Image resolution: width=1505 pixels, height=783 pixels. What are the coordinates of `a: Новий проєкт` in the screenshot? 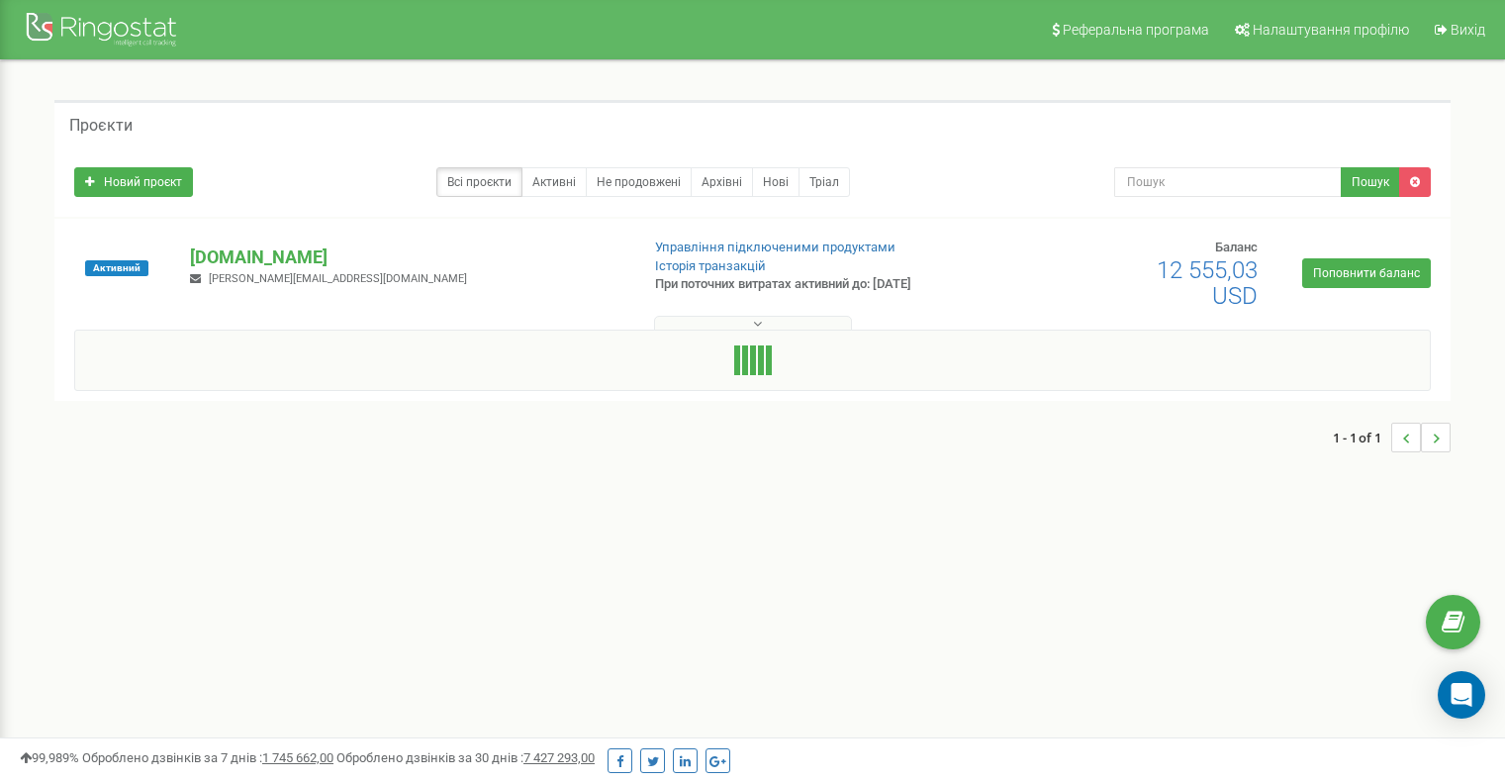 It's located at (134, 182).